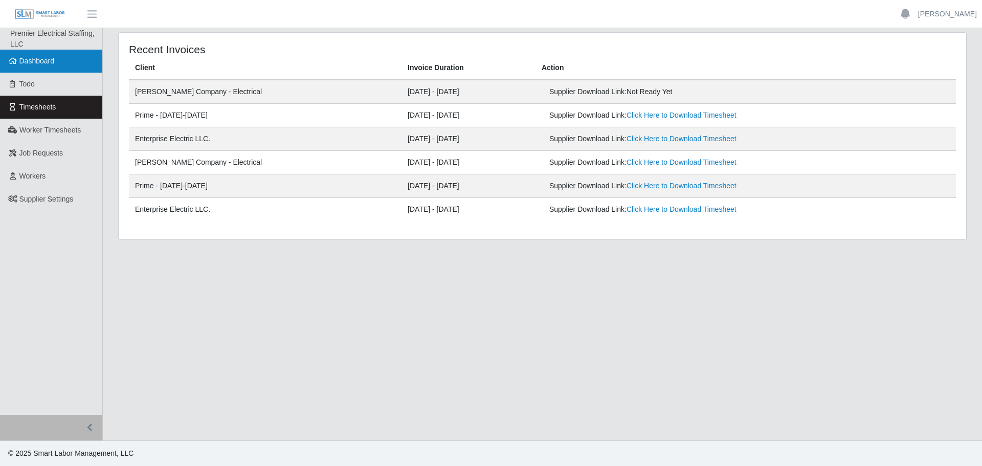 The image size is (982, 466). I want to click on span: Supplier Settings, so click(47, 199).